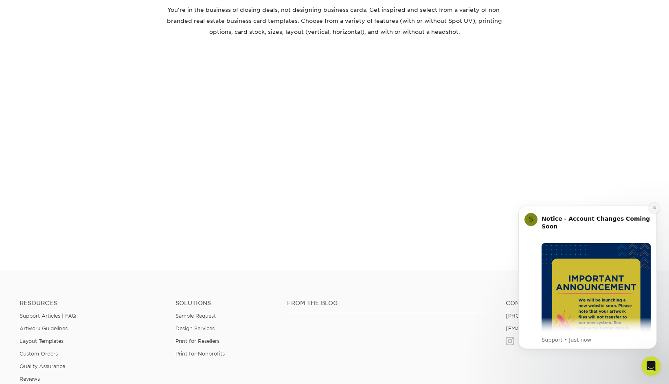 The width and height of the screenshot is (669, 384). I want to click on div: Profile image for Support, so click(25, 26).